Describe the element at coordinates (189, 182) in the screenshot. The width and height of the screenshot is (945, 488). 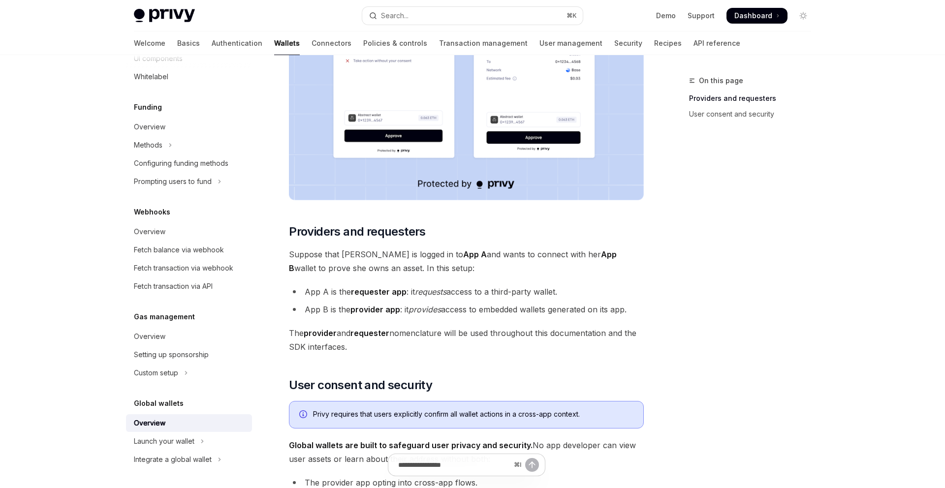
I see `button: Toggle Prompting users to fund section` at that location.